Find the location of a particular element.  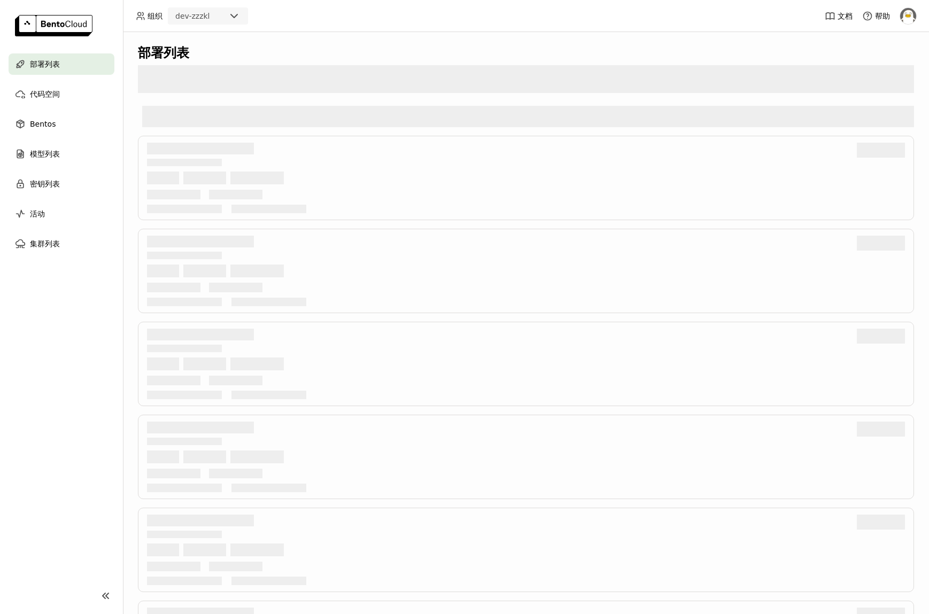

a: 密钥列表 is located at coordinates (61, 184).